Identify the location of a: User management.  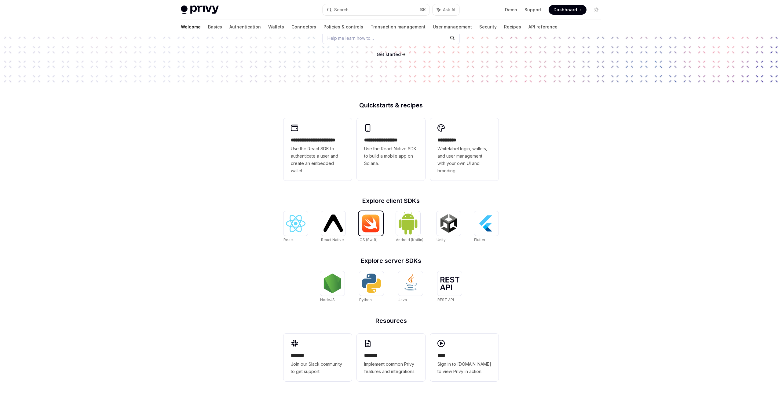
(453, 27).